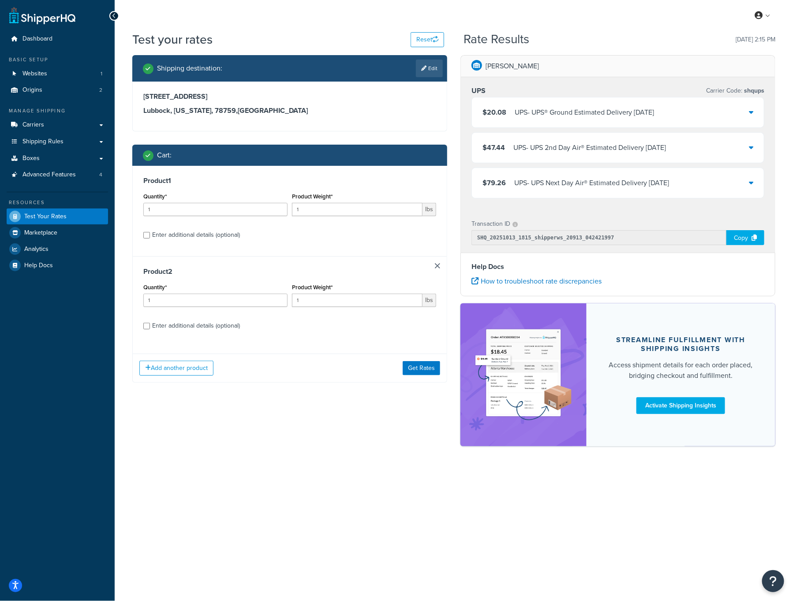 The image size is (793, 601). Describe the element at coordinates (101, 90) in the screenshot. I see `span: 2` at that location.